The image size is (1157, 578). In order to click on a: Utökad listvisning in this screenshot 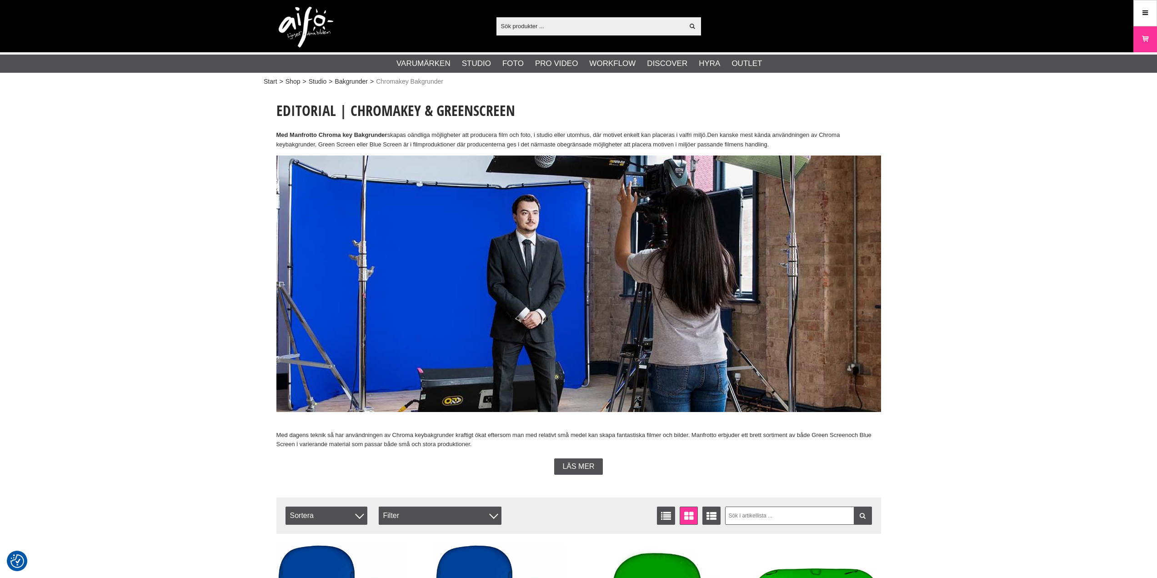, I will do `click(711, 516)`.